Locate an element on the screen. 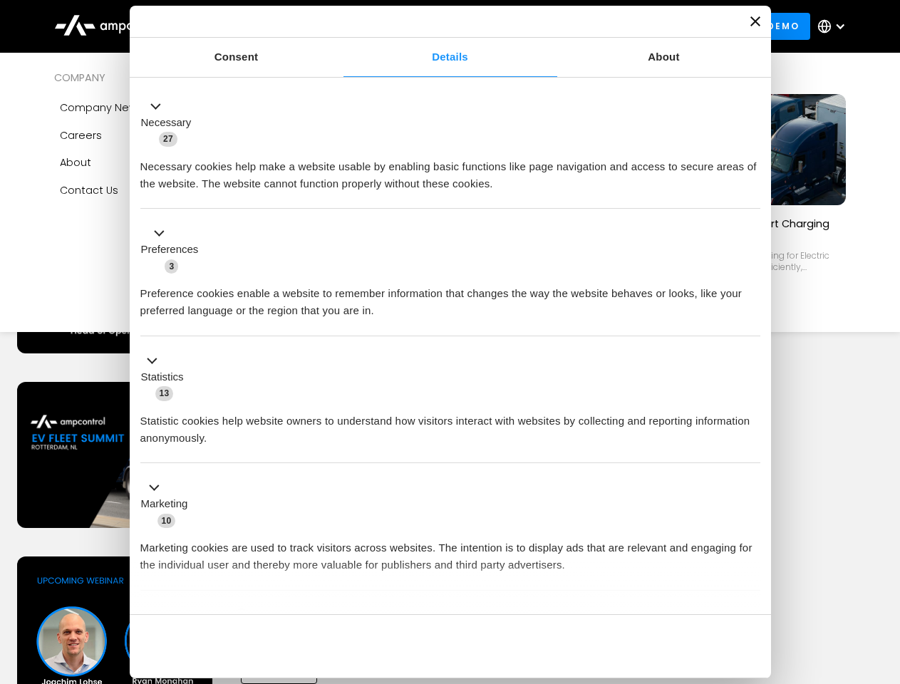 This screenshot has width=900, height=684. label: Marketing is located at coordinates (165, 504).